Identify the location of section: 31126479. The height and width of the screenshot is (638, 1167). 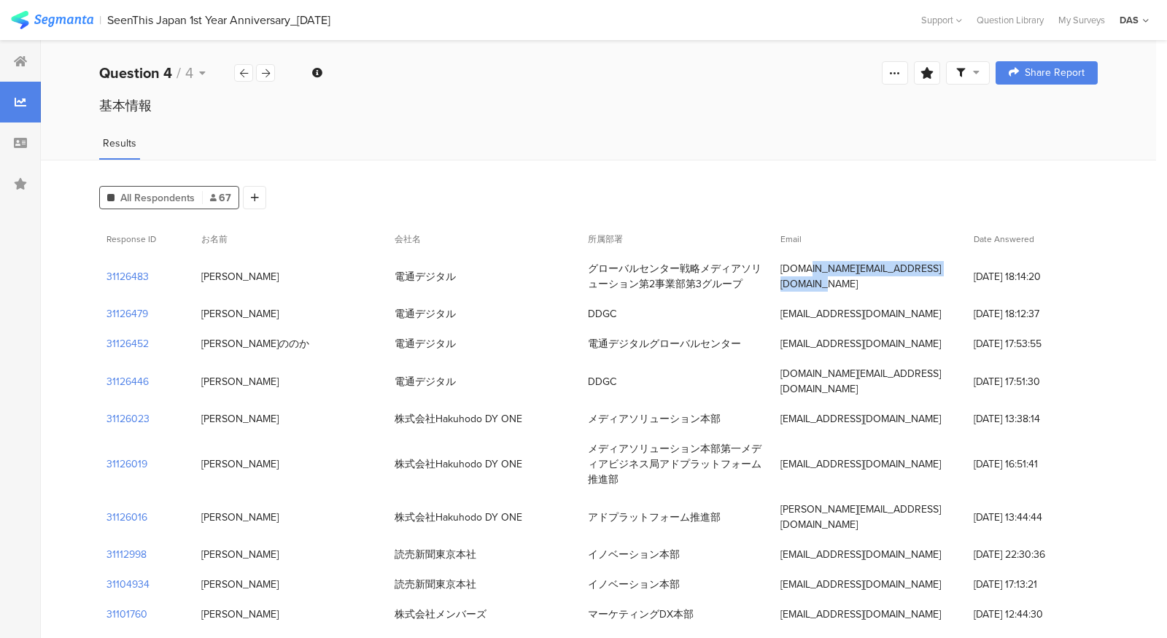
(127, 314).